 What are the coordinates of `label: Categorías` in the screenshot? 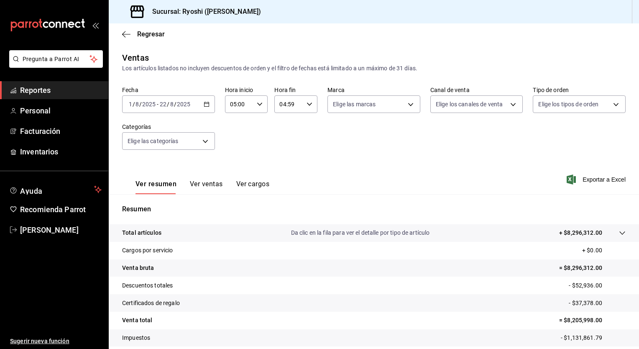 It's located at (169, 127).